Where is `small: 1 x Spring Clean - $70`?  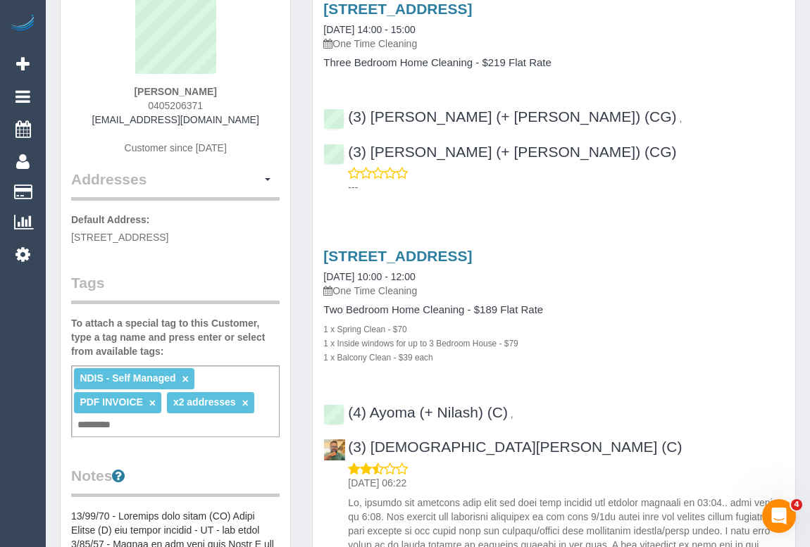 small: 1 x Spring Clean - $70 is located at coordinates (365, 330).